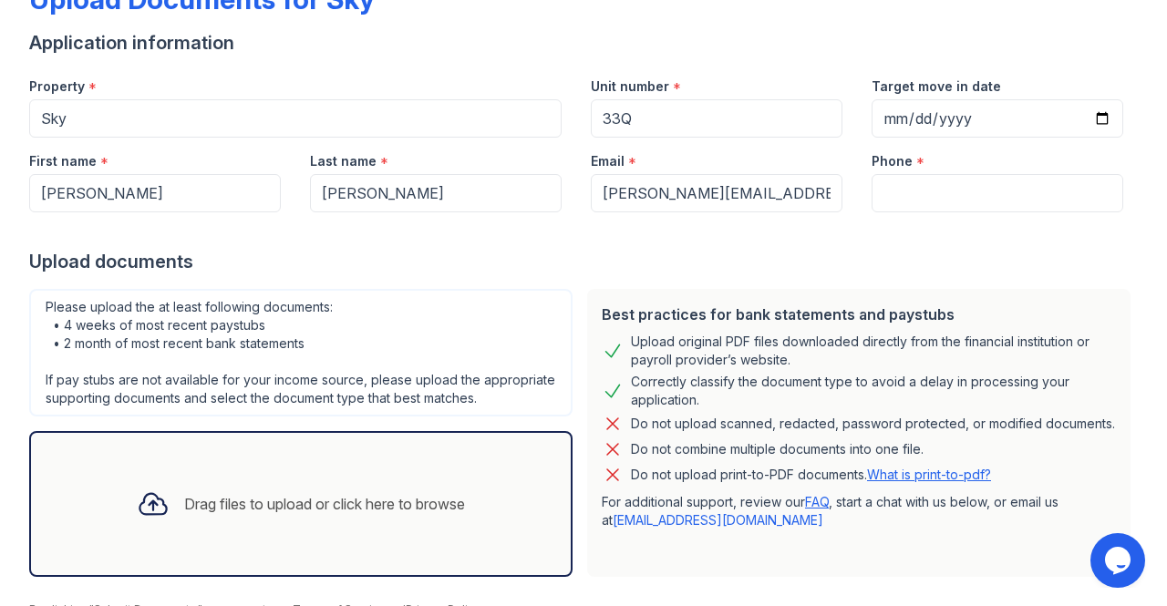 The width and height of the screenshot is (1167, 606). Describe the element at coordinates (929, 474) in the screenshot. I see `a: What is print-to-pdf?` at that location.